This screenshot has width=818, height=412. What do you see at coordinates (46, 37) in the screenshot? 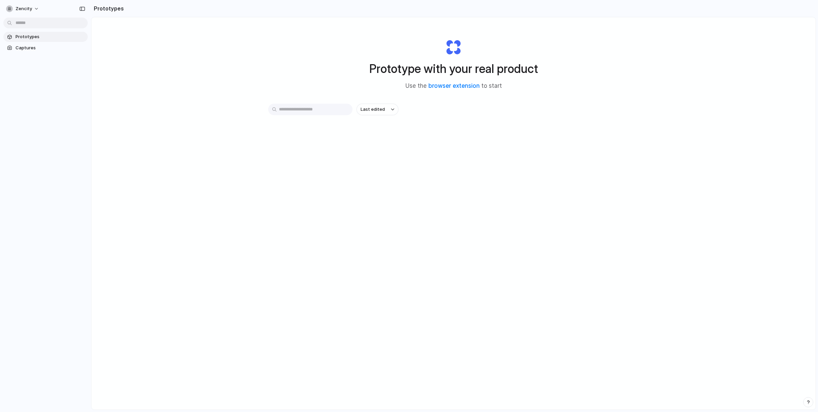
I see `a: Prototypes` at bounding box center [46, 37].